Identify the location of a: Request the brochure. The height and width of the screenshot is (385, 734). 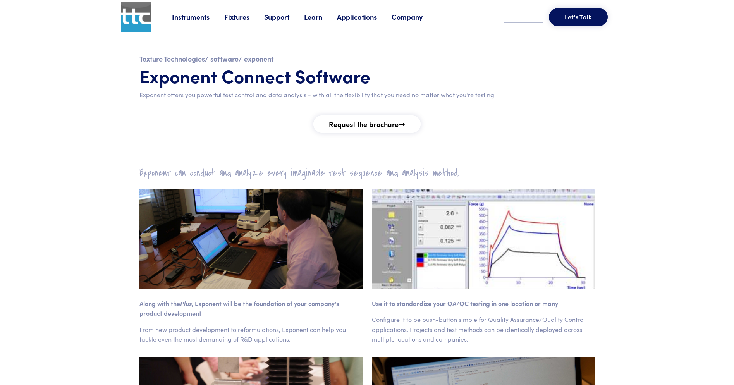
(367, 124).